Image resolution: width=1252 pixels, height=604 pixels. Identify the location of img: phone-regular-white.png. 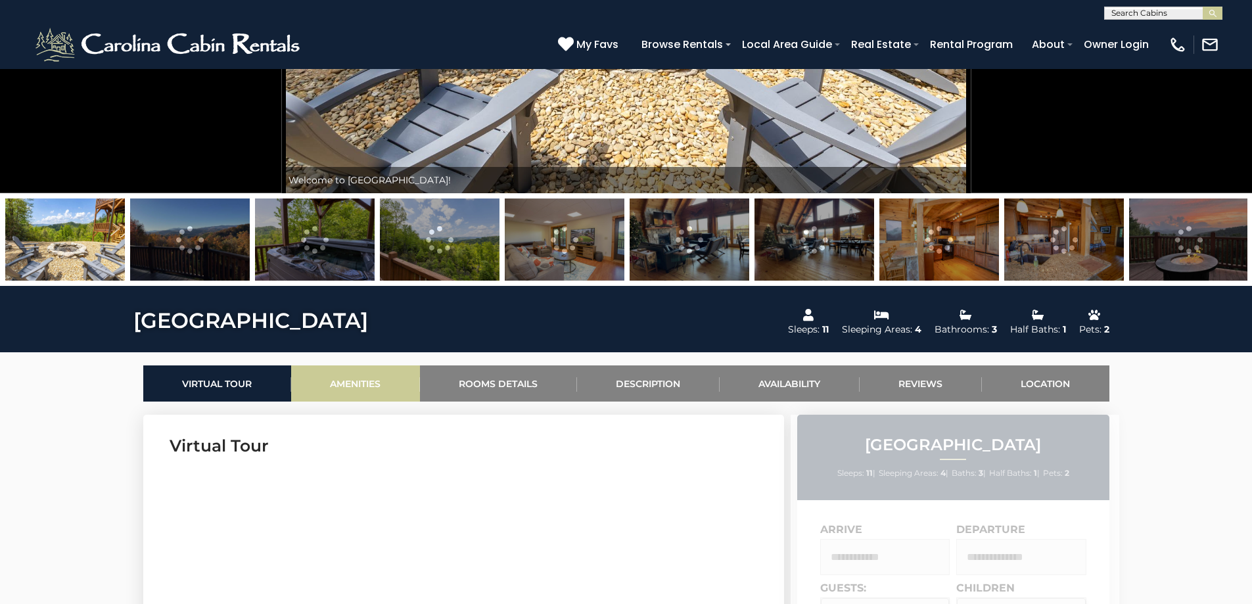
(1177, 45).